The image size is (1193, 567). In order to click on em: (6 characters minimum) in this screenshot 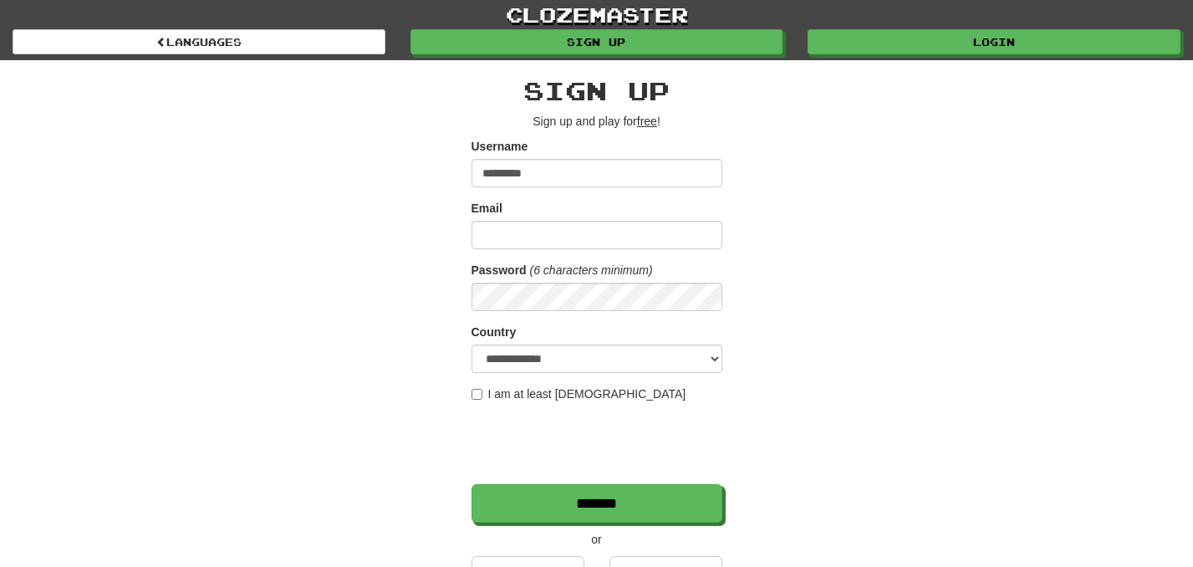, I will do `click(591, 270)`.